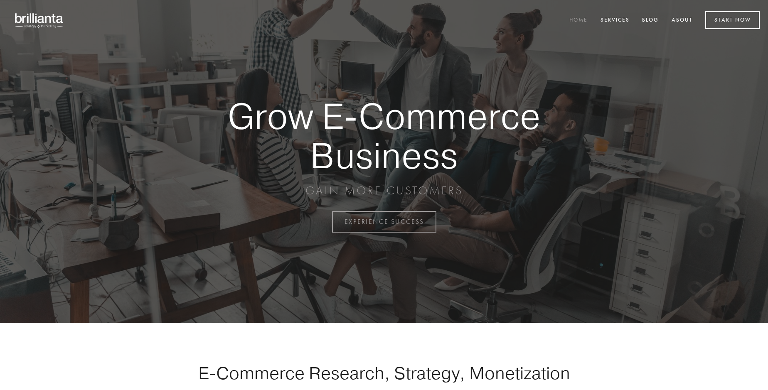 This screenshot has width=768, height=390. I want to click on h1: E-Commerce Research, Strategy, Monetization, so click(384, 373).